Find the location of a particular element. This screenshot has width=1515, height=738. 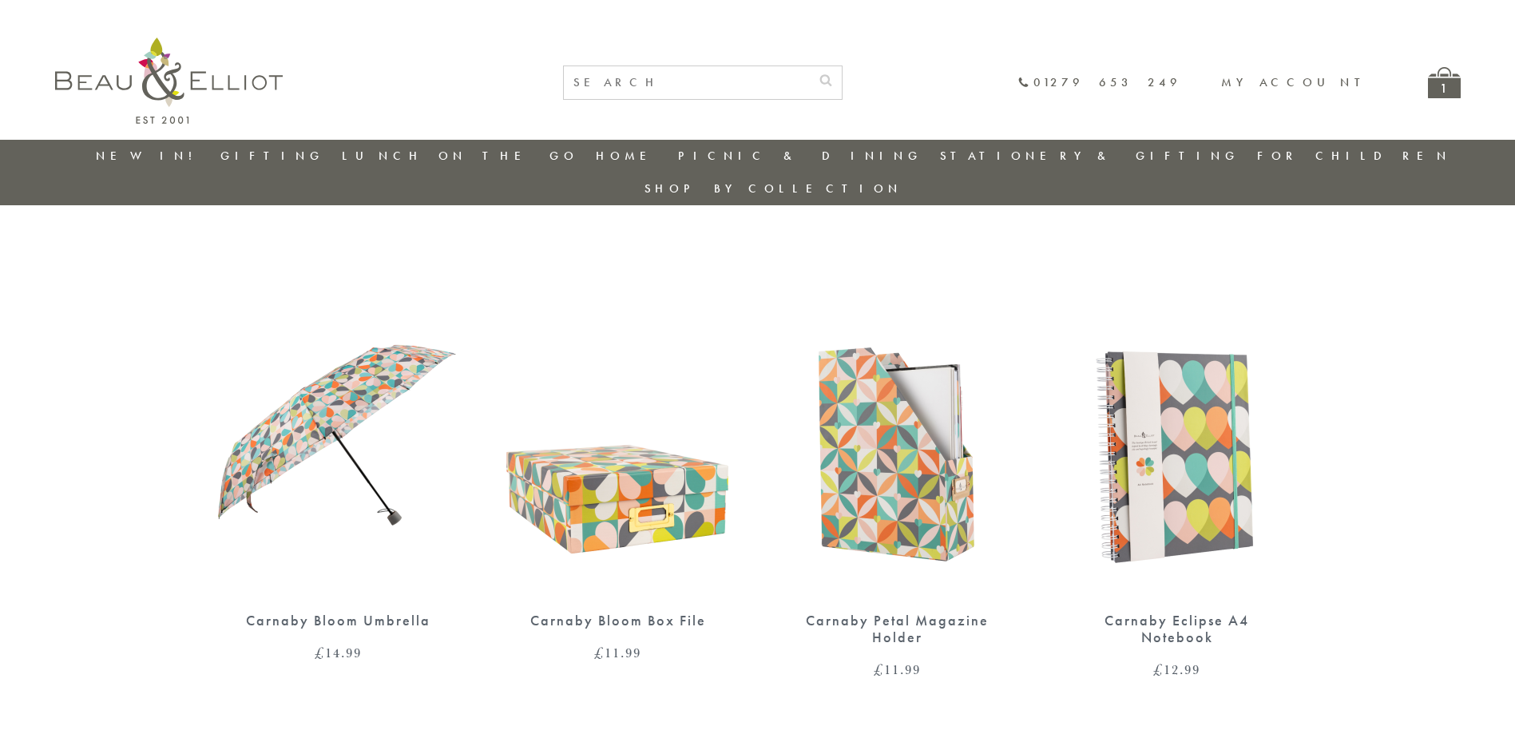

a: Picnic & Dining is located at coordinates (800, 156).